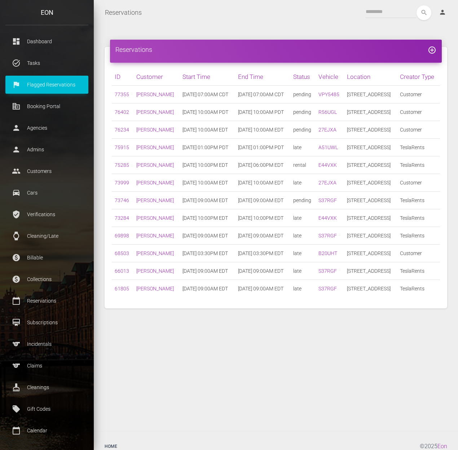  What do you see at coordinates (47, 171) in the screenshot?
I see `a: people Customers` at bounding box center [47, 171].